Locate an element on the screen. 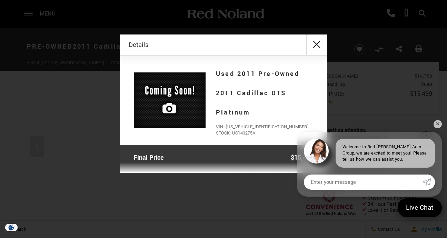 This screenshot has height=238, width=447. a: Submit is located at coordinates (429, 182).